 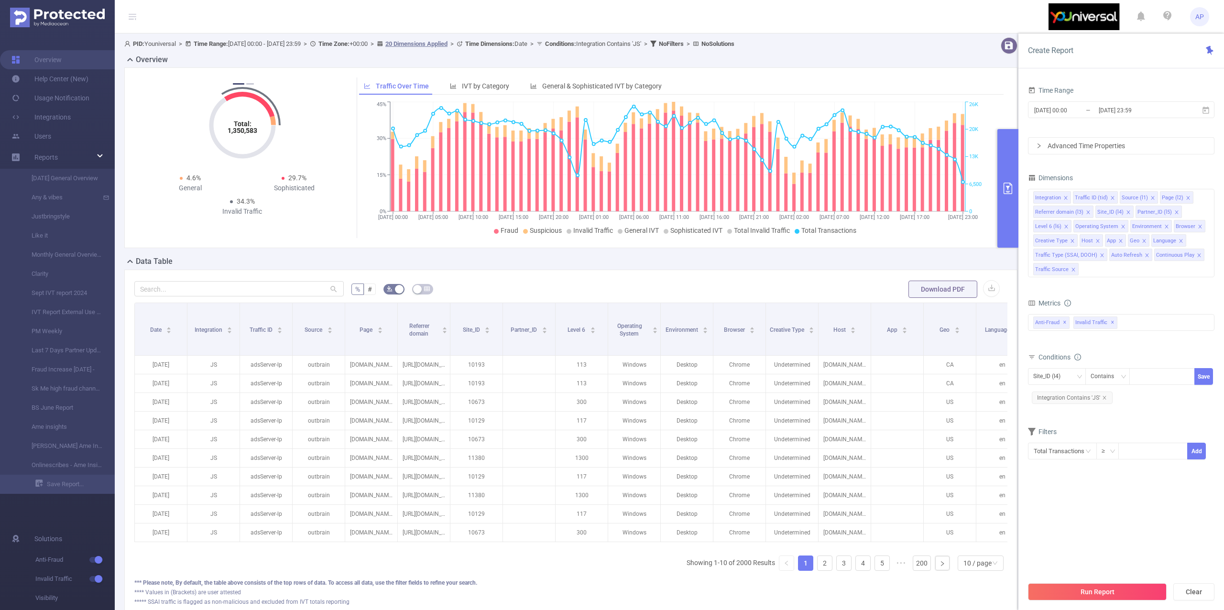 I want to click on b: Time Dimensions :, so click(x=489, y=43).